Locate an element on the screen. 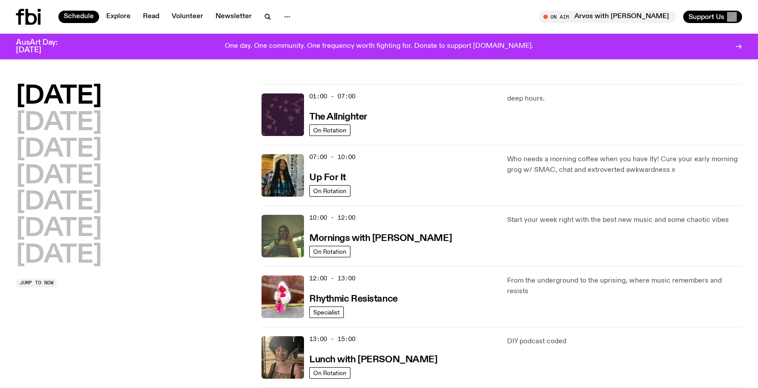  h3: Rhythmic Resistance is located at coordinates (353, 299).